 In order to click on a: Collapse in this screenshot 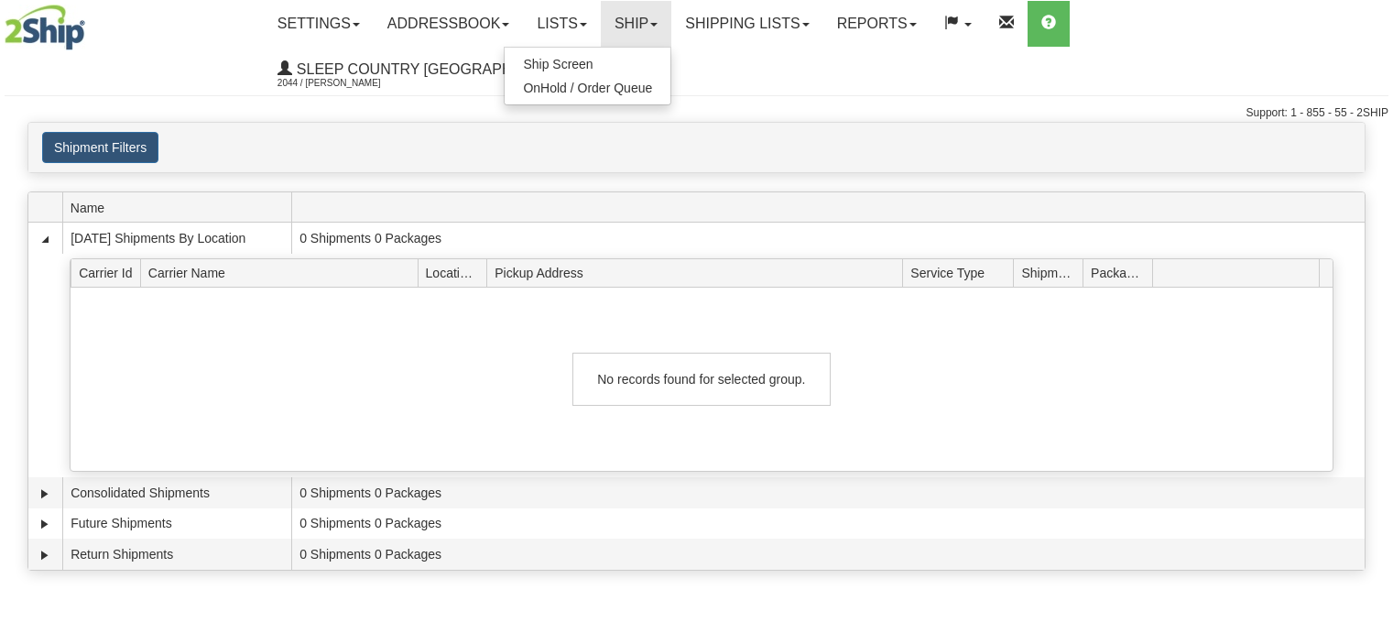, I will do `click(45, 239)`.